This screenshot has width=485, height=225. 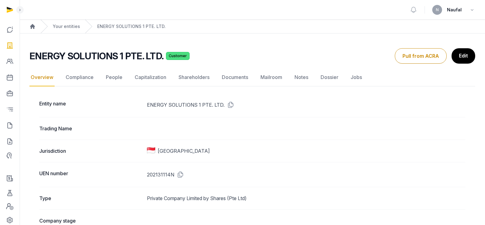 I want to click on a: People, so click(x=114, y=77).